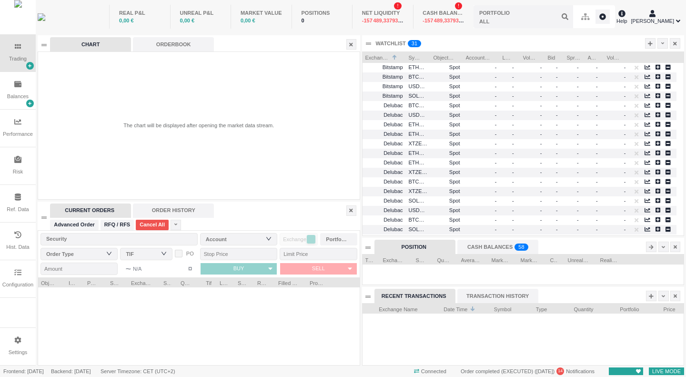 This screenshot has height=377, width=686. I want to click on span: Exchange, so click(294, 239).